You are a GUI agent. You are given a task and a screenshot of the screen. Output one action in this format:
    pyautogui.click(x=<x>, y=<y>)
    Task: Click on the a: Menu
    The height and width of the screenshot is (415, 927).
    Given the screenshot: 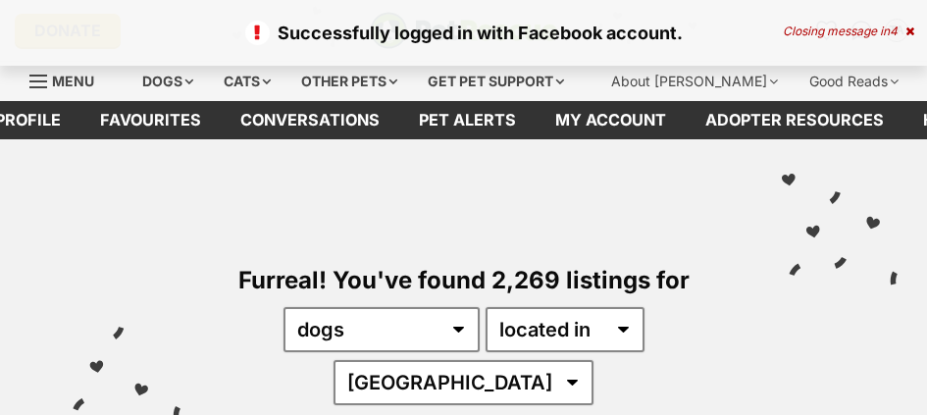 What is the action you would take?
    pyautogui.click(x=69, y=79)
    